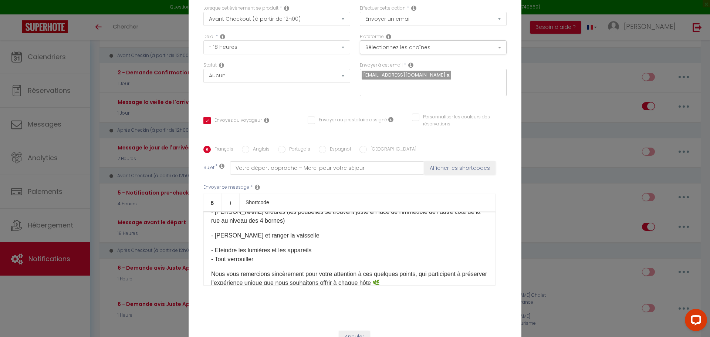 The image size is (710, 337). What do you see at coordinates (286, 8) in the screenshot?
I see `i: Event Occur` at bounding box center [286, 8].